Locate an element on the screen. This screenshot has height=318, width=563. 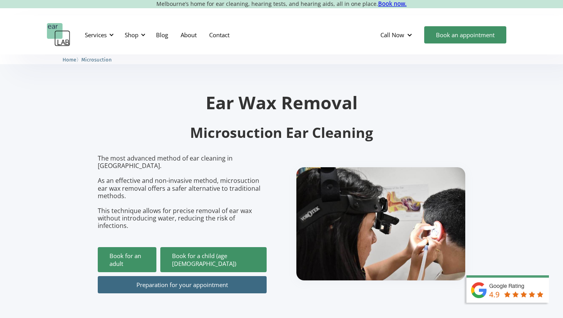
a: Preparation for your appointment is located at coordinates (182, 284).